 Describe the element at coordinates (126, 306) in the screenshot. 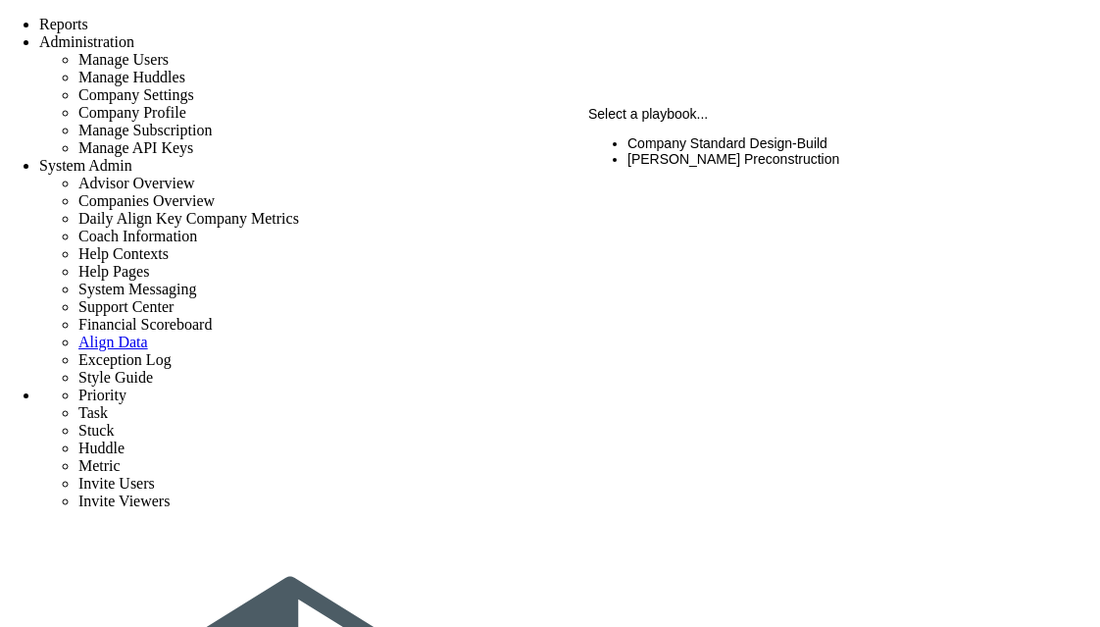

I see `span: Support Center` at that location.